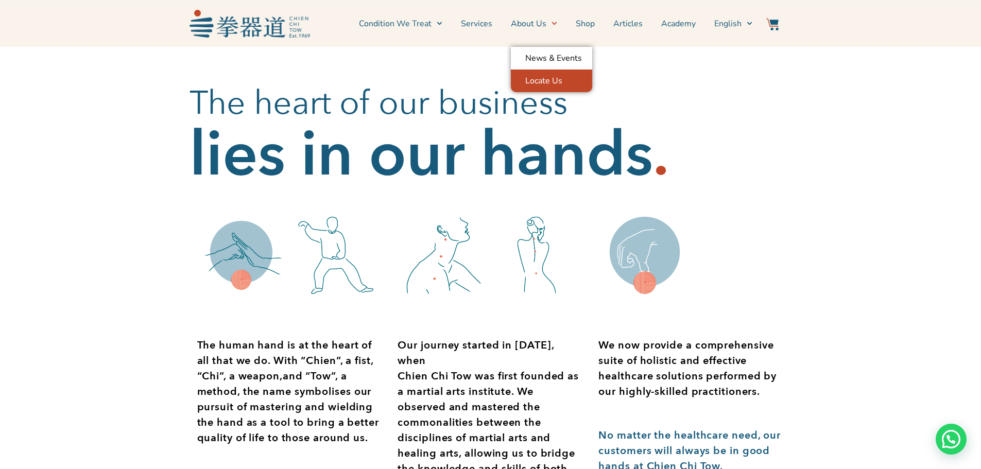 This screenshot has height=469, width=981. What do you see at coordinates (728, 24) in the screenshot?
I see `span: English` at bounding box center [728, 24].